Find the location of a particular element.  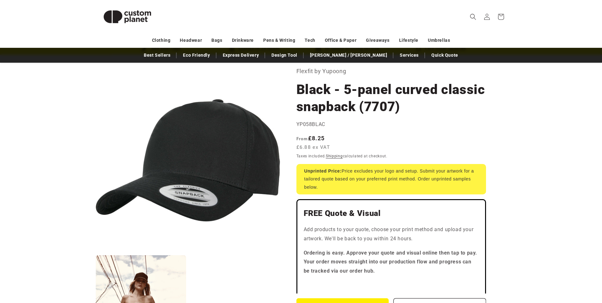

summary: Search is located at coordinates (473, 17).